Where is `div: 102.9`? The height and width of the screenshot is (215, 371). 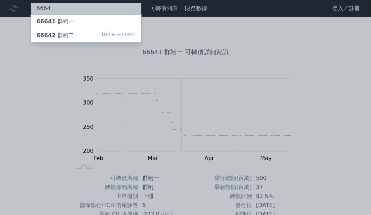
div: 102.9 is located at coordinates (119, 35).